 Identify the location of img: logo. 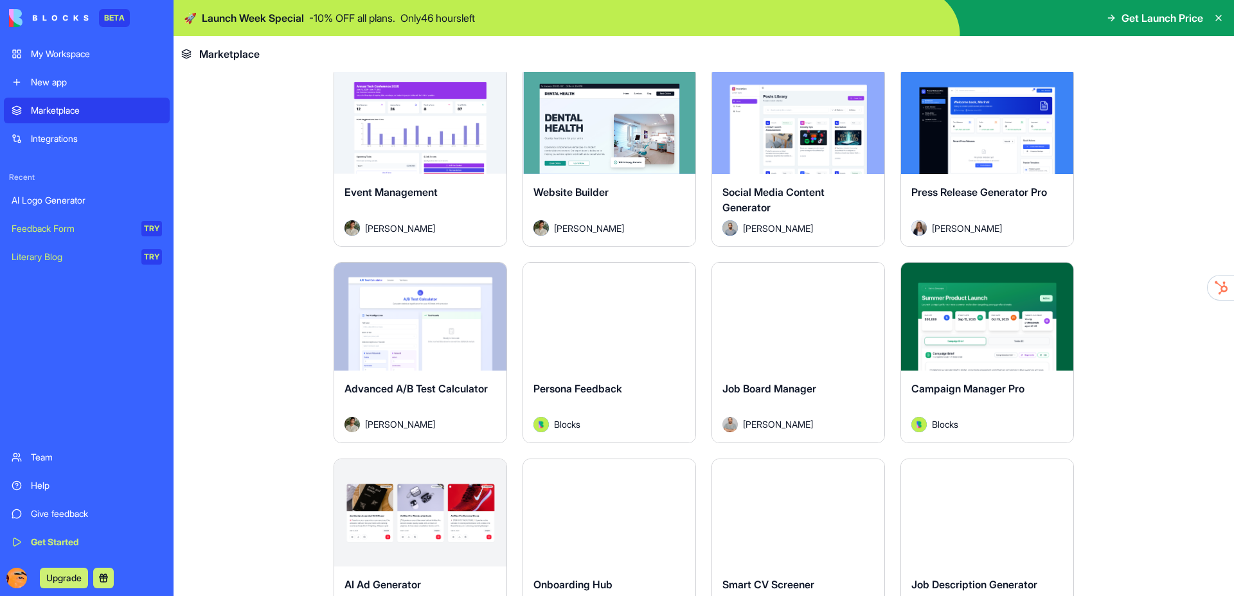
(49, 18).